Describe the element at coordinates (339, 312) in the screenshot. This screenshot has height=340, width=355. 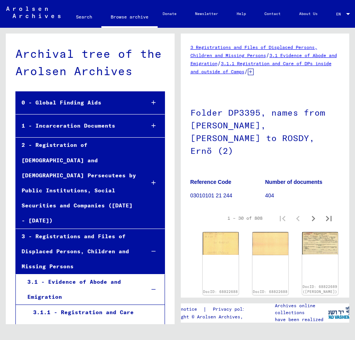
I see `img: yv_logo.png` at that location.